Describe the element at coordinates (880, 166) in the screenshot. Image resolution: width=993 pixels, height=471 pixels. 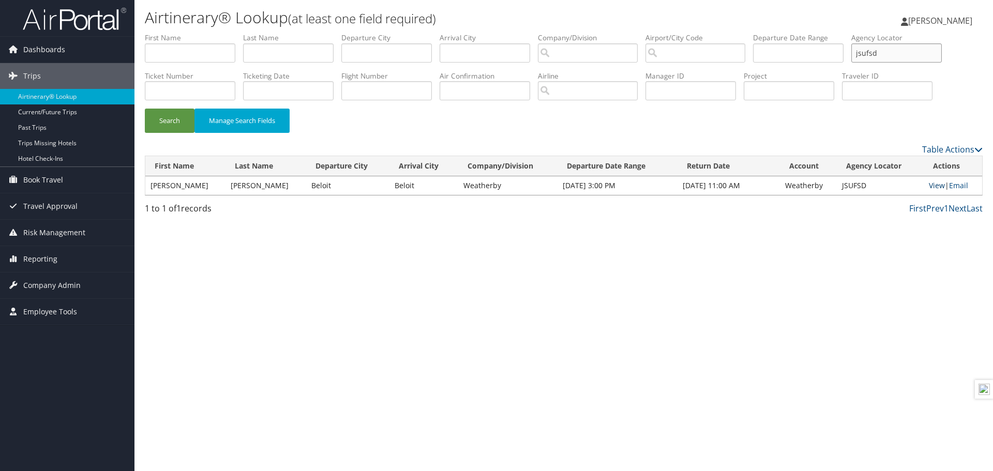
I see `th: Agency Locator: activate to sort column ascending` at that location.